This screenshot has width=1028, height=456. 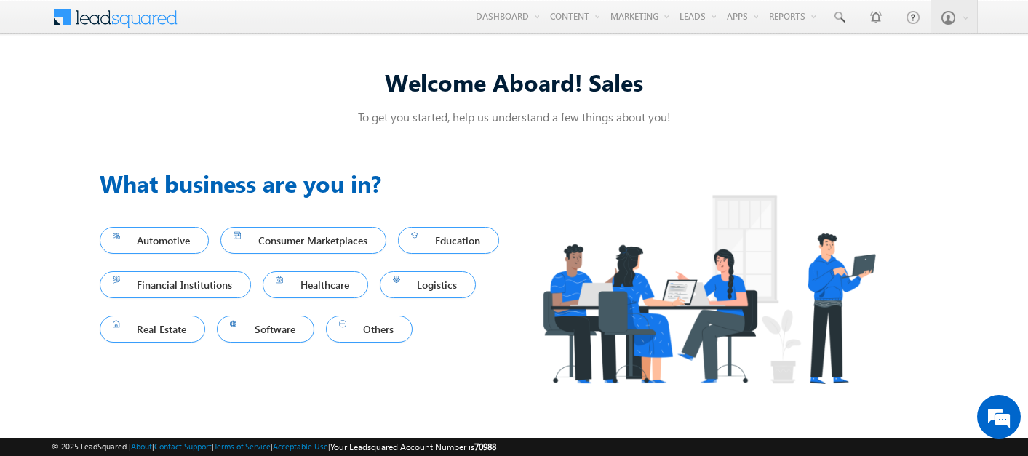 What do you see at coordinates (709, 289) in the screenshot?
I see `img: Industry.png` at bounding box center [709, 289].